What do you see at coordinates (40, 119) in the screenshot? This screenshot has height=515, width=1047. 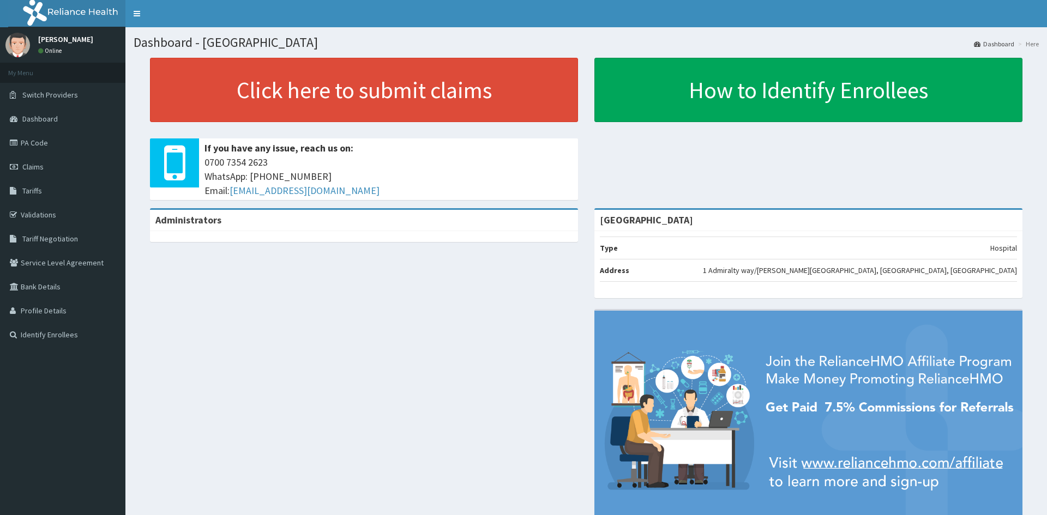 I see `span: Dashboard` at bounding box center [40, 119].